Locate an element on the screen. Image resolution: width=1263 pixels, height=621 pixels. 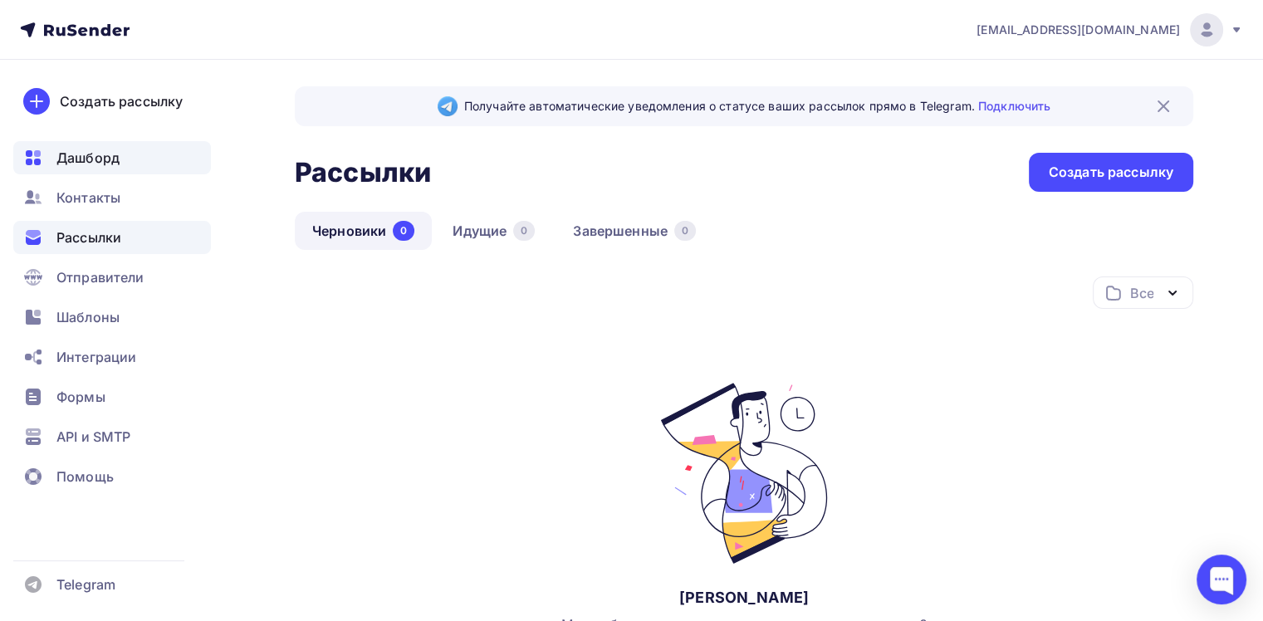
button: Все is located at coordinates (1143, 292).